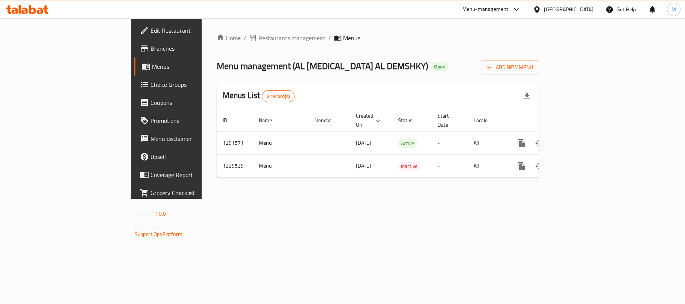  What do you see at coordinates (190, 30) in the screenshot?
I see `a: Edit Restaurant` at bounding box center [190, 30].